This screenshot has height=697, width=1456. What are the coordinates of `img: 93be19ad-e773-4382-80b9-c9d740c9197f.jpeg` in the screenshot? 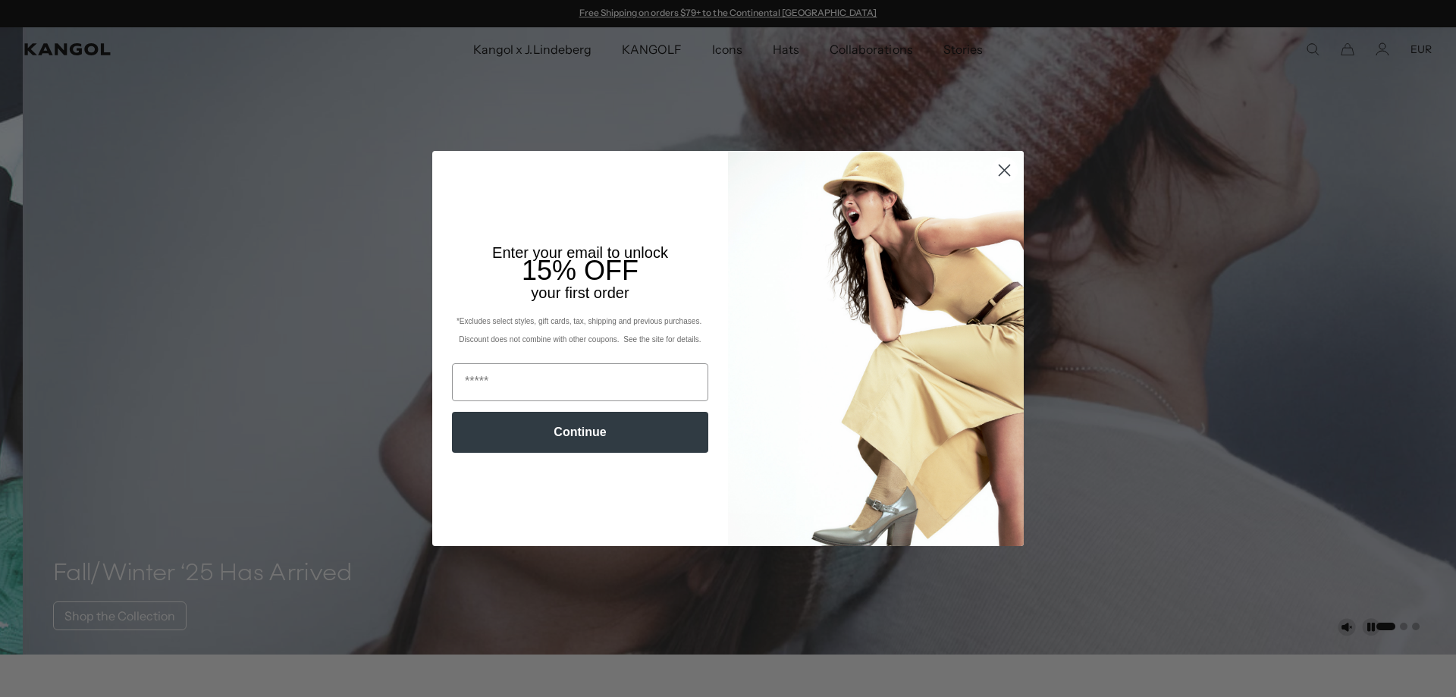 It's located at (876, 348).